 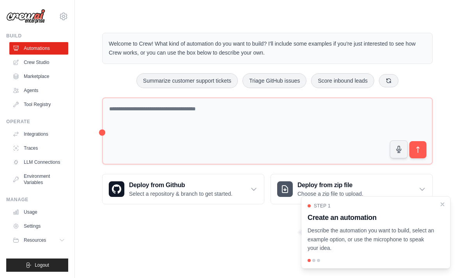 I want to click on a: Environment Variables, so click(x=39, y=179).